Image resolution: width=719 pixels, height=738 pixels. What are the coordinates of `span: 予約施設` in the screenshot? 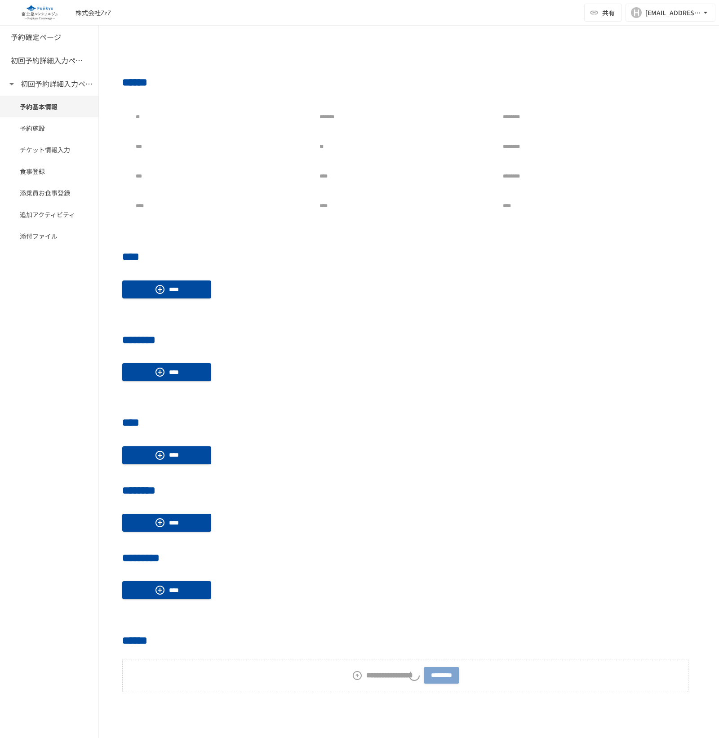 It's located at (49, 128).